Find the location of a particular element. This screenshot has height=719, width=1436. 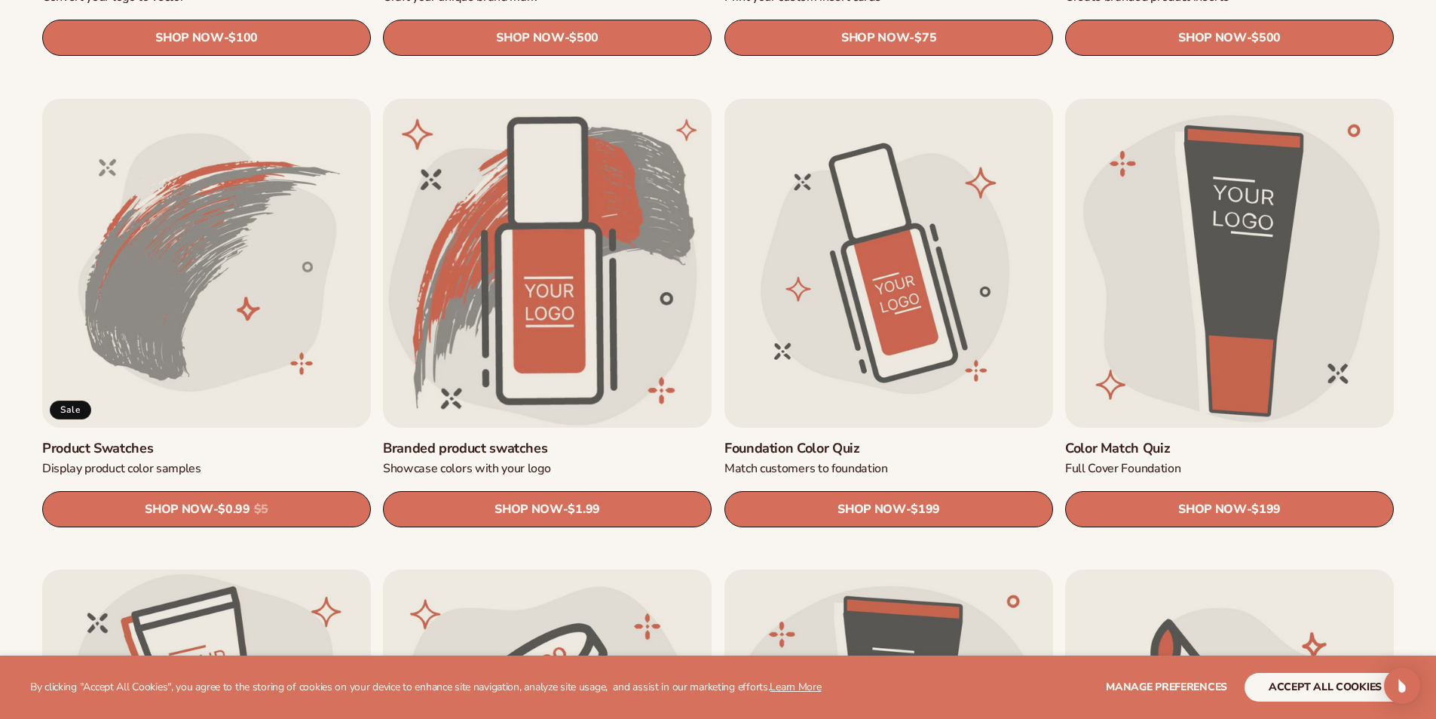

a: Color Match Quiz is located at coordinates (1230, 448).